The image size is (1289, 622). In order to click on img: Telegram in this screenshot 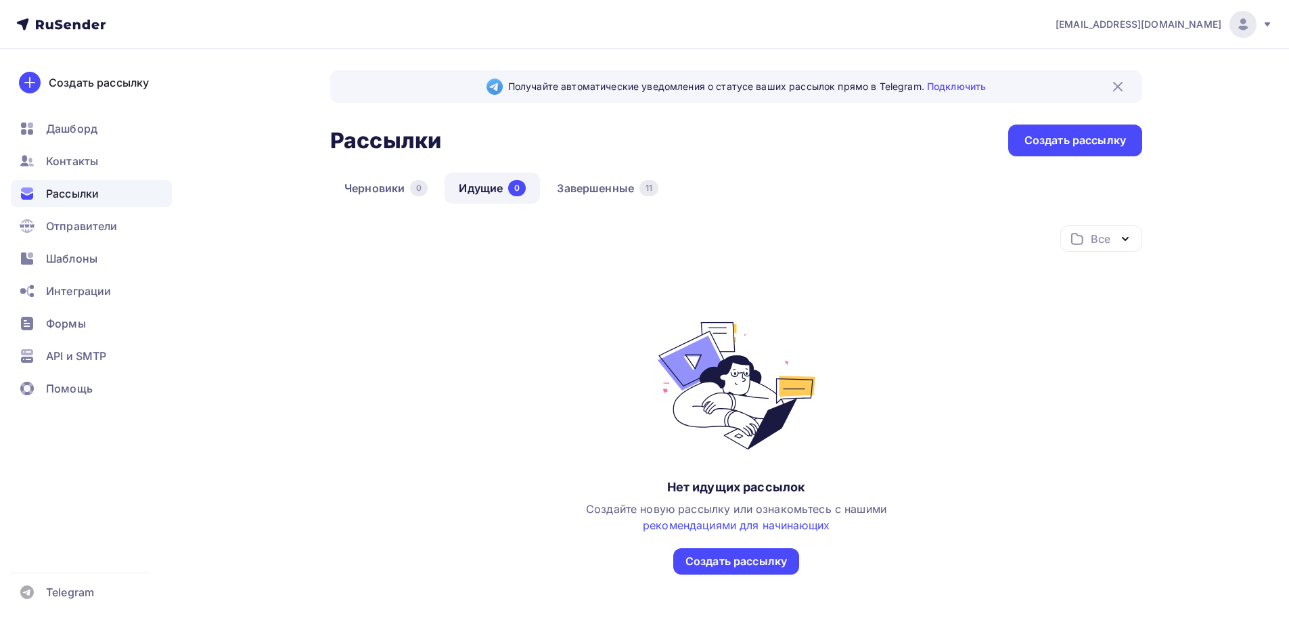, I will do `click(495, 87)`.